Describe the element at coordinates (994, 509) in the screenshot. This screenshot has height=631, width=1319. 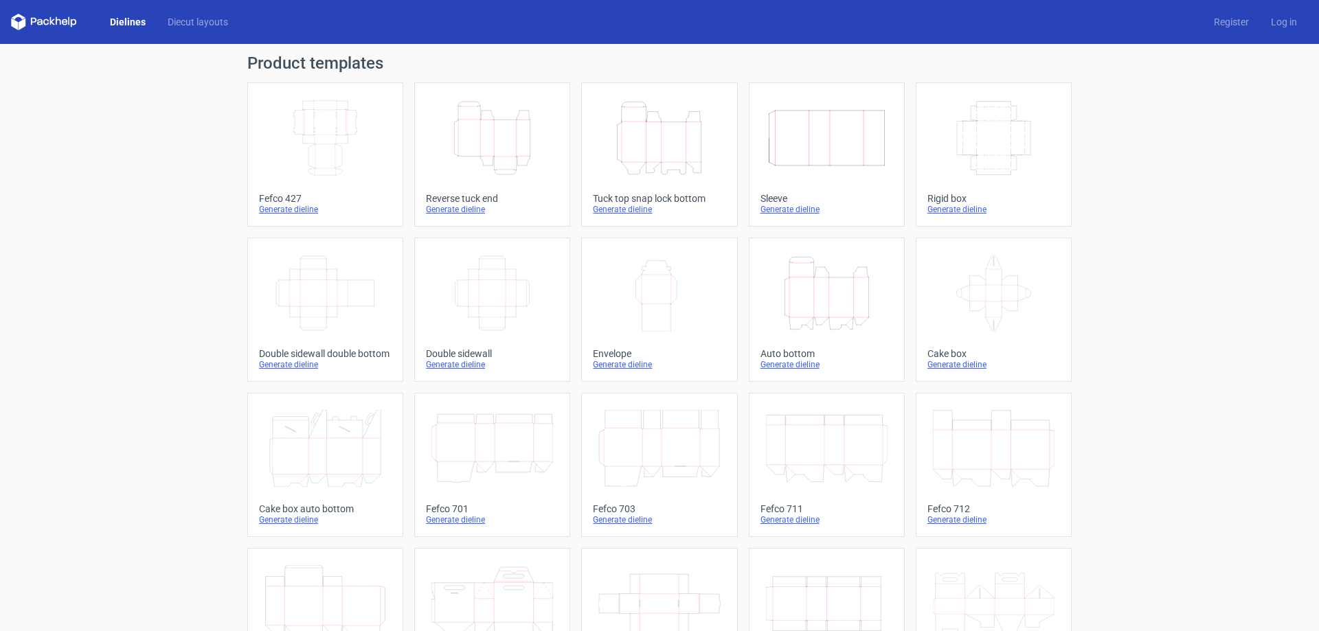
I see `div: Fefco 712` at that location.